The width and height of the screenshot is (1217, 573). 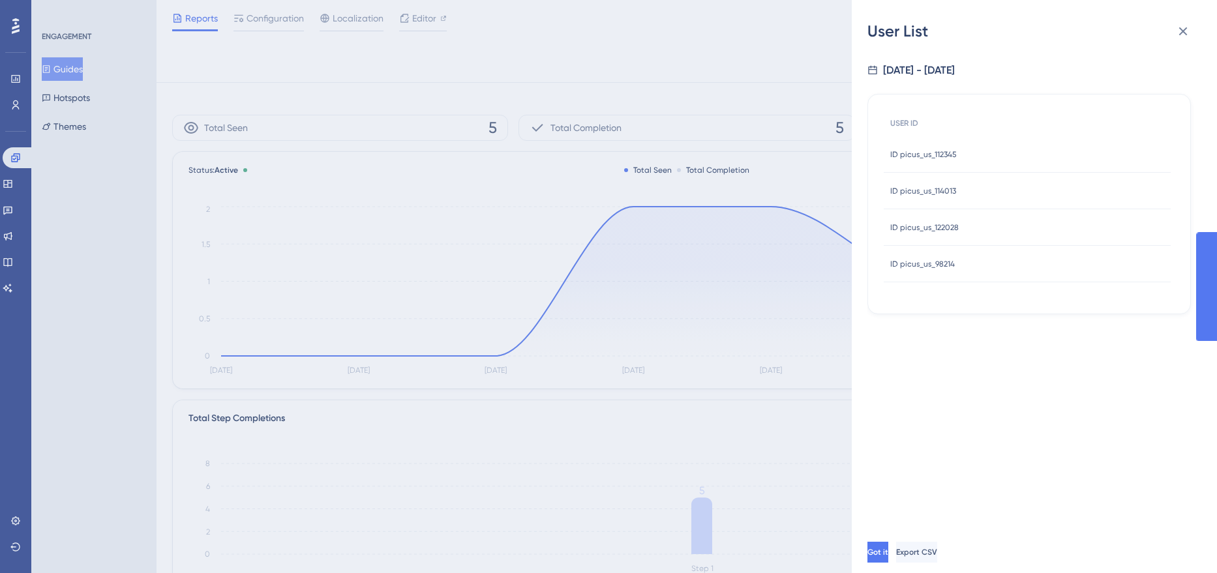 I want to click on span: ID picus_us_122028, so click(x=924, y=228).